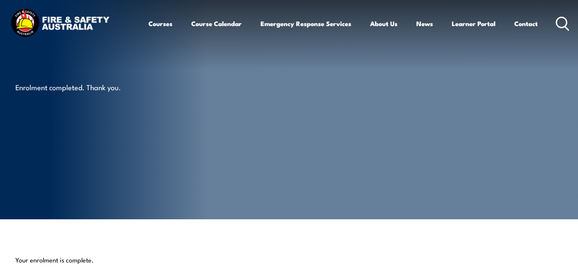 The width and height of the screenshot is (578, 274). Describe the element at coordinates (473, 24) in the screenshot. I see `a: Learner Portal` at that location.